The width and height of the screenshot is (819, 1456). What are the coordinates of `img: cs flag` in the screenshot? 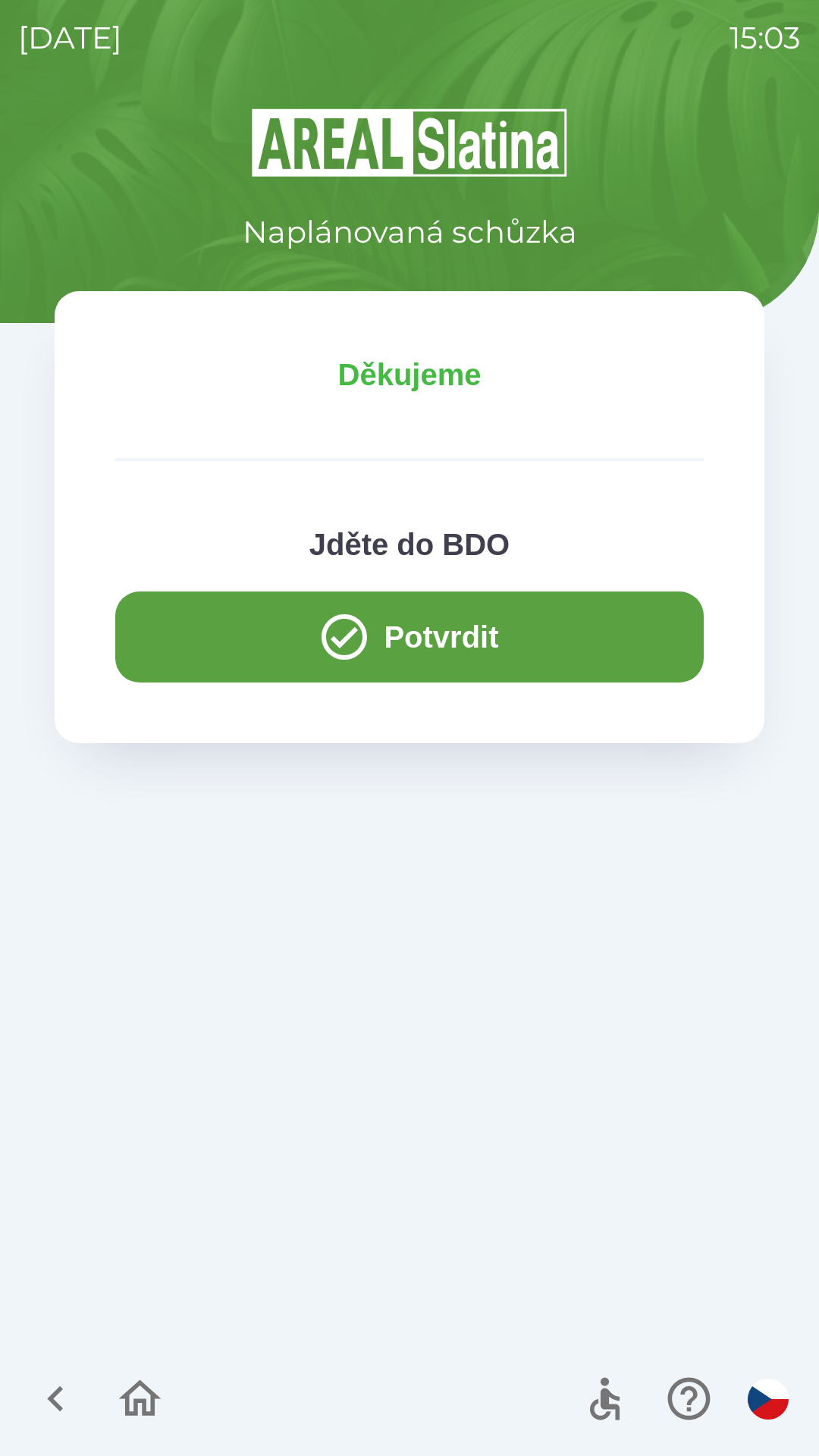 It's located at (768, 1399).